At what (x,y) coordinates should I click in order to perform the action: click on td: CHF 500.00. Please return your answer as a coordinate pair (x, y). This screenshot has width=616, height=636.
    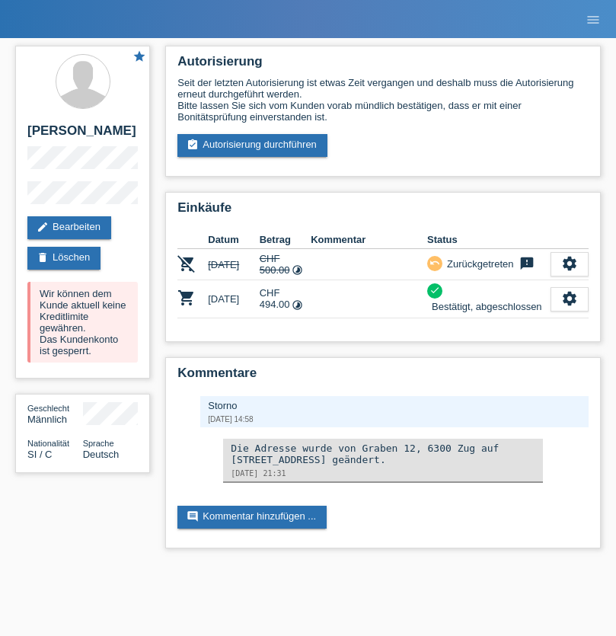
    Looking at the image, I should click on (285, 264).